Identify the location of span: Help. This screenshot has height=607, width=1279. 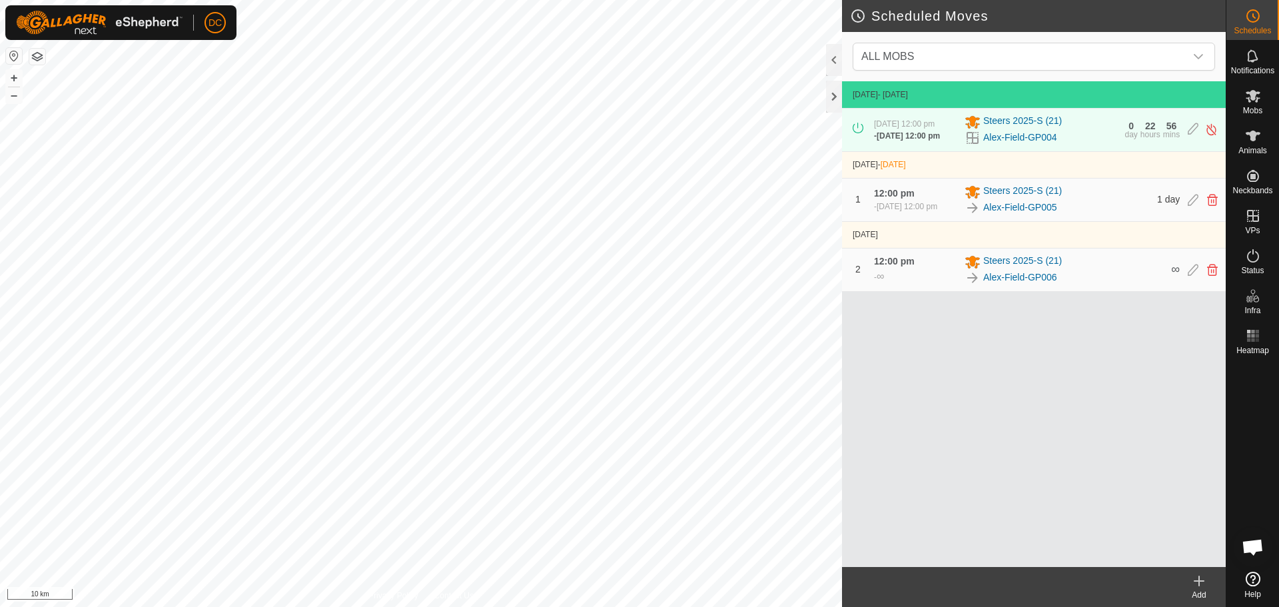
(1252, 594).